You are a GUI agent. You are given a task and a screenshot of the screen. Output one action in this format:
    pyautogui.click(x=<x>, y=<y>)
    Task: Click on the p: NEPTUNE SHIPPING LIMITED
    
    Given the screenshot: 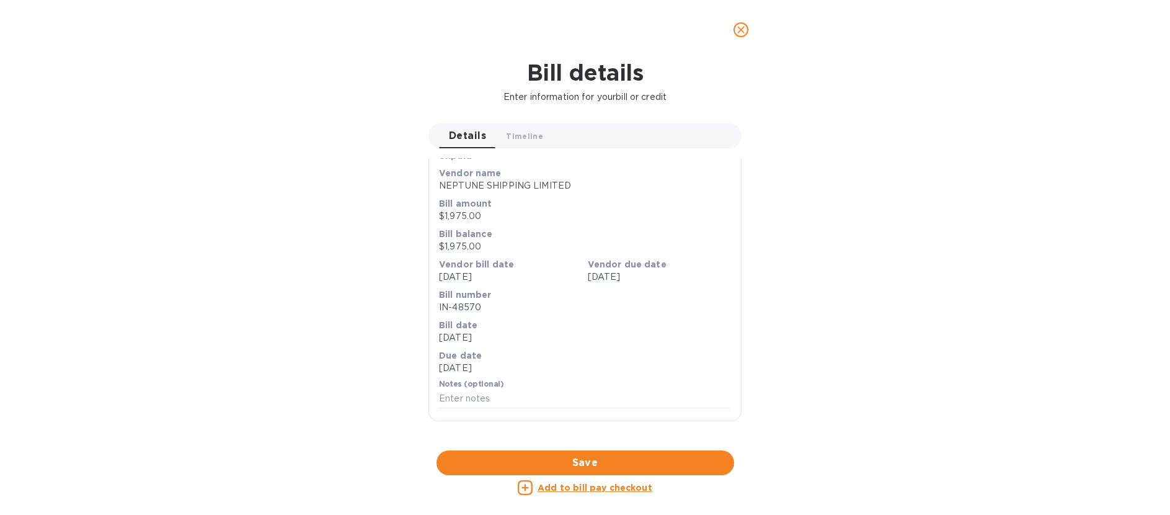 What is the action you would take?
    pyautogui.click(x=585, y=185)
    